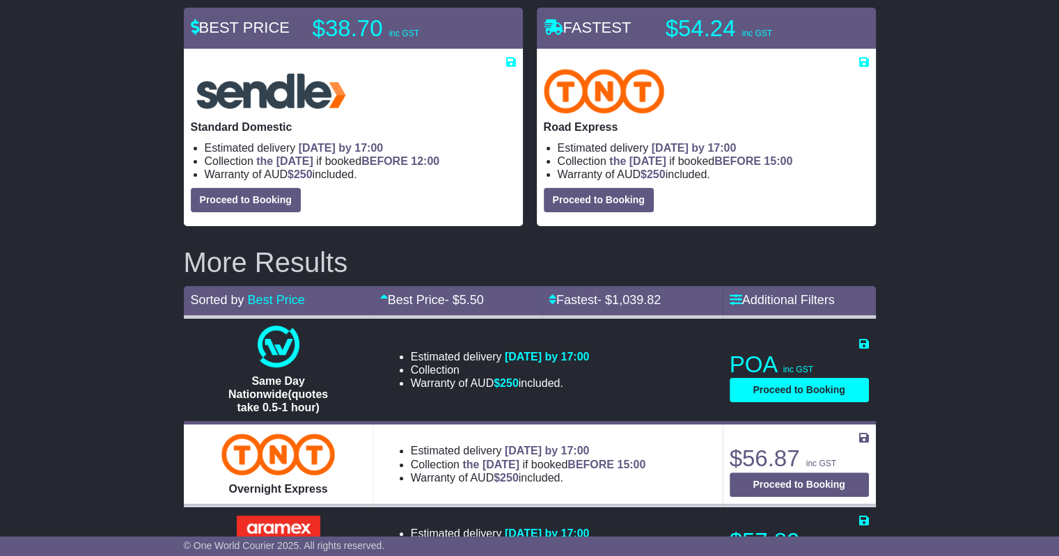  Describe the element at coordinates (432, 300) in the screenshot. I see `a: Best Price- $5.50` at that location.